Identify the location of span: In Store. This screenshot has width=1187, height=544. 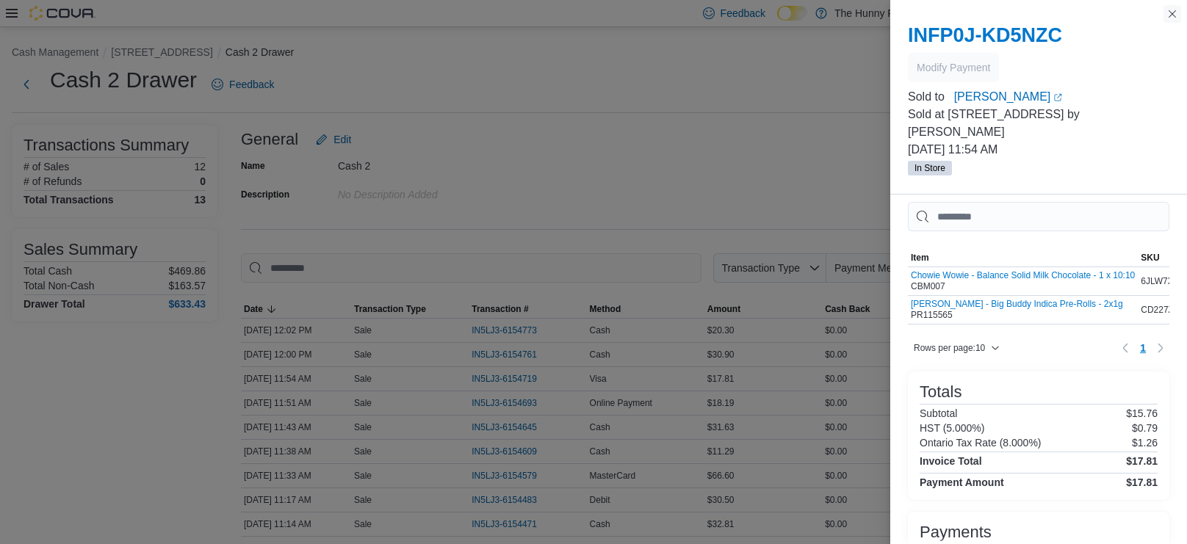
(930, 168).